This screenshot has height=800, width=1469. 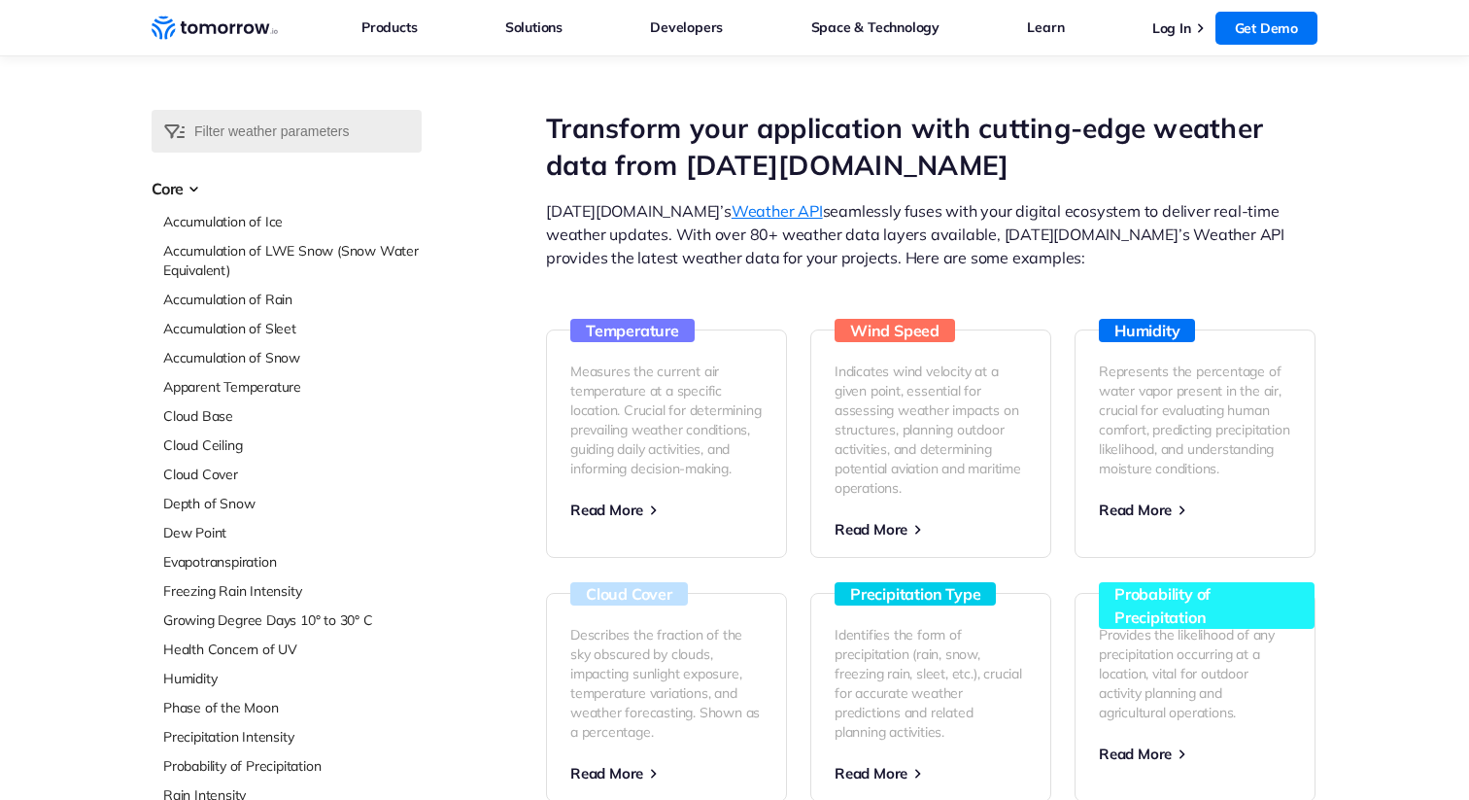 I want to click on a: Weather API, so click(x=777, y=211).